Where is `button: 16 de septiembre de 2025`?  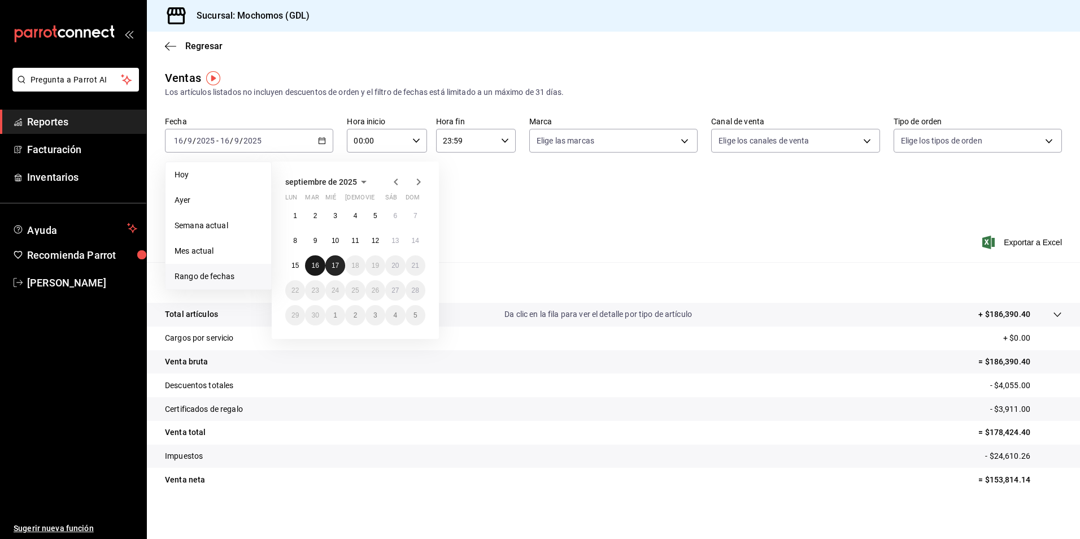 button: 16 de septiembre de 2025 is located at coordinates (315, 265).